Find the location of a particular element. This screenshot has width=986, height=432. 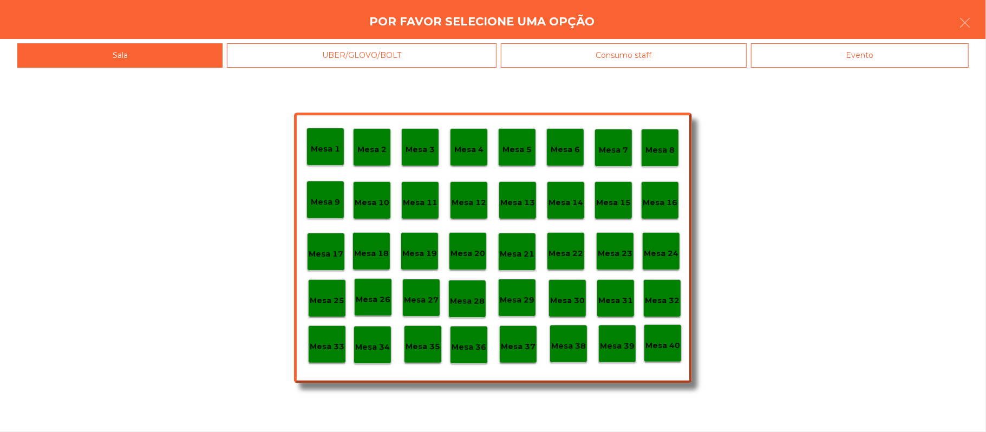

p: Mesa 37 is located at coordinates (518, 346).